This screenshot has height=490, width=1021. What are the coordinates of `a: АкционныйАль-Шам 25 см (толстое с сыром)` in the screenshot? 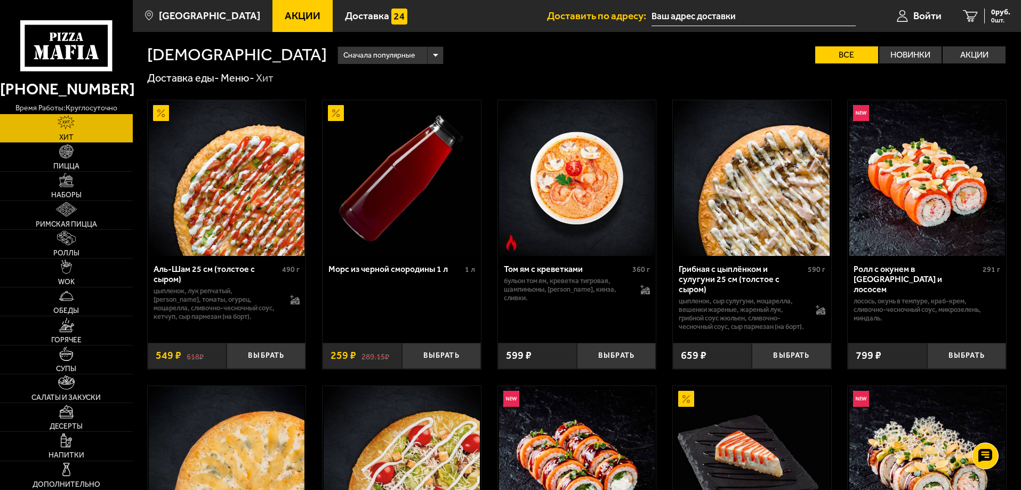 It's located at (227, 178).